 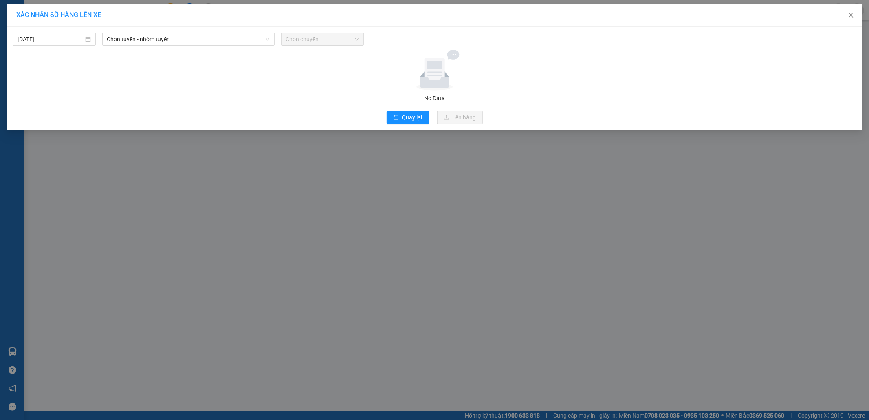 I want to click on span: Chọn chuyến, so click(x=323, y=39).